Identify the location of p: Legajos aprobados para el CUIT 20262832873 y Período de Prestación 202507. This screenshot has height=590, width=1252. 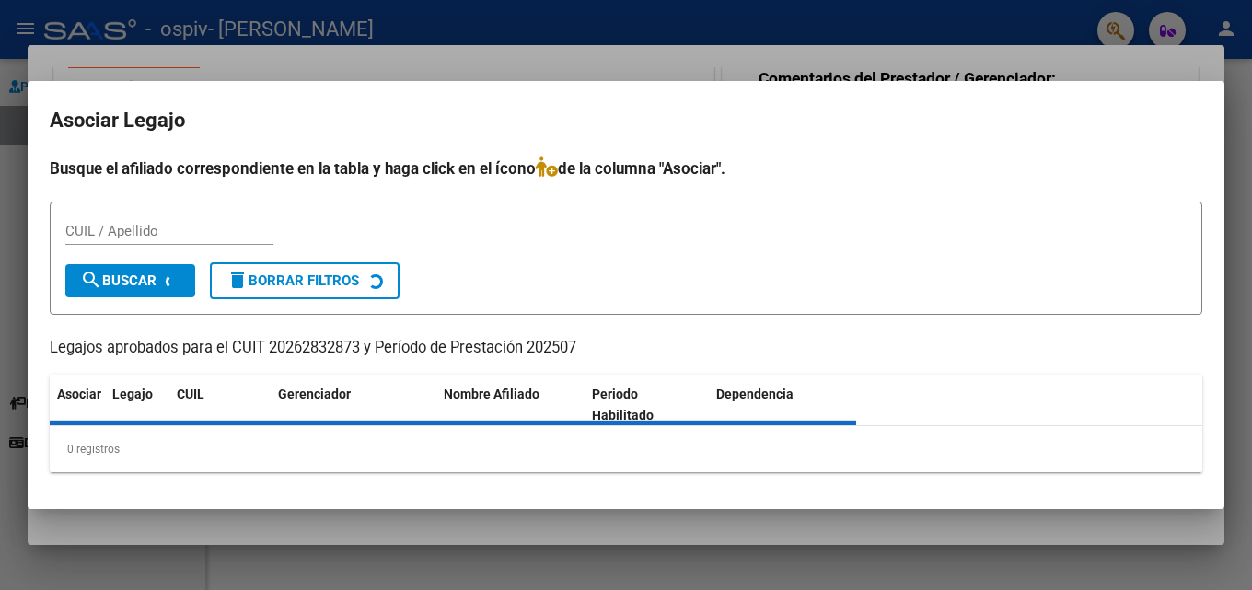
(626, 348).